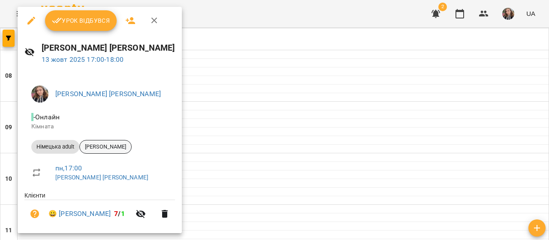 This screenshot has height=240, width=549. What do you see at coordinates (69, 168) in the screenshot?
I see `a: пн , 17:00` at bounding box center [69, 168].